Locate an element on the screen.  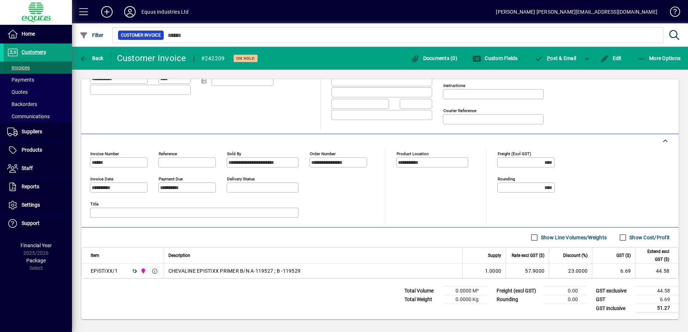
span: Support is located at coordinates (31, 223).